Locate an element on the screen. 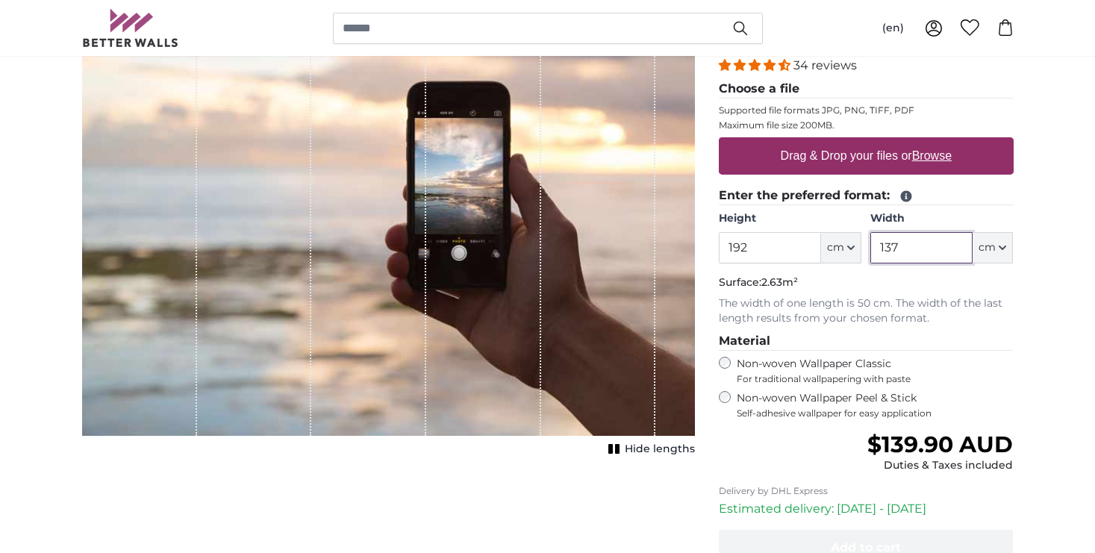  p: Maximum file size 200MB. is located at coordinates (866, 125).